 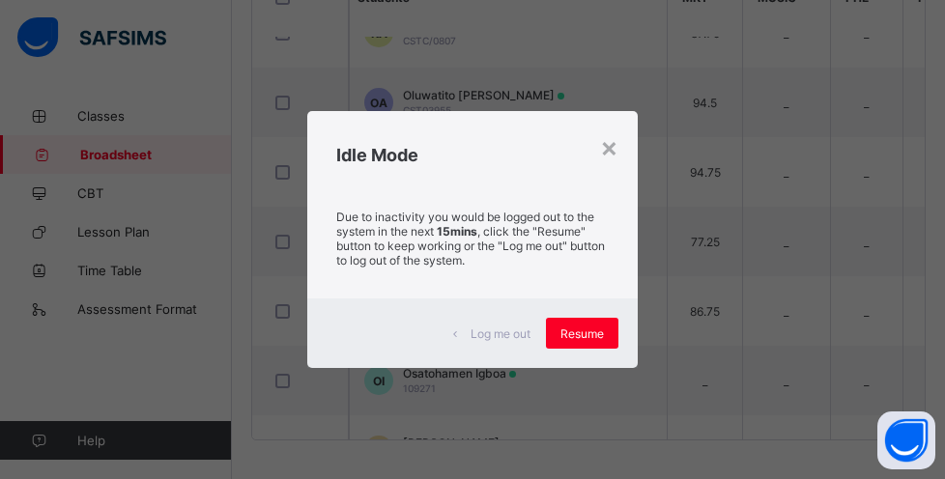 I want to click on h2: Idle Mode, so click(x=473, y=155).